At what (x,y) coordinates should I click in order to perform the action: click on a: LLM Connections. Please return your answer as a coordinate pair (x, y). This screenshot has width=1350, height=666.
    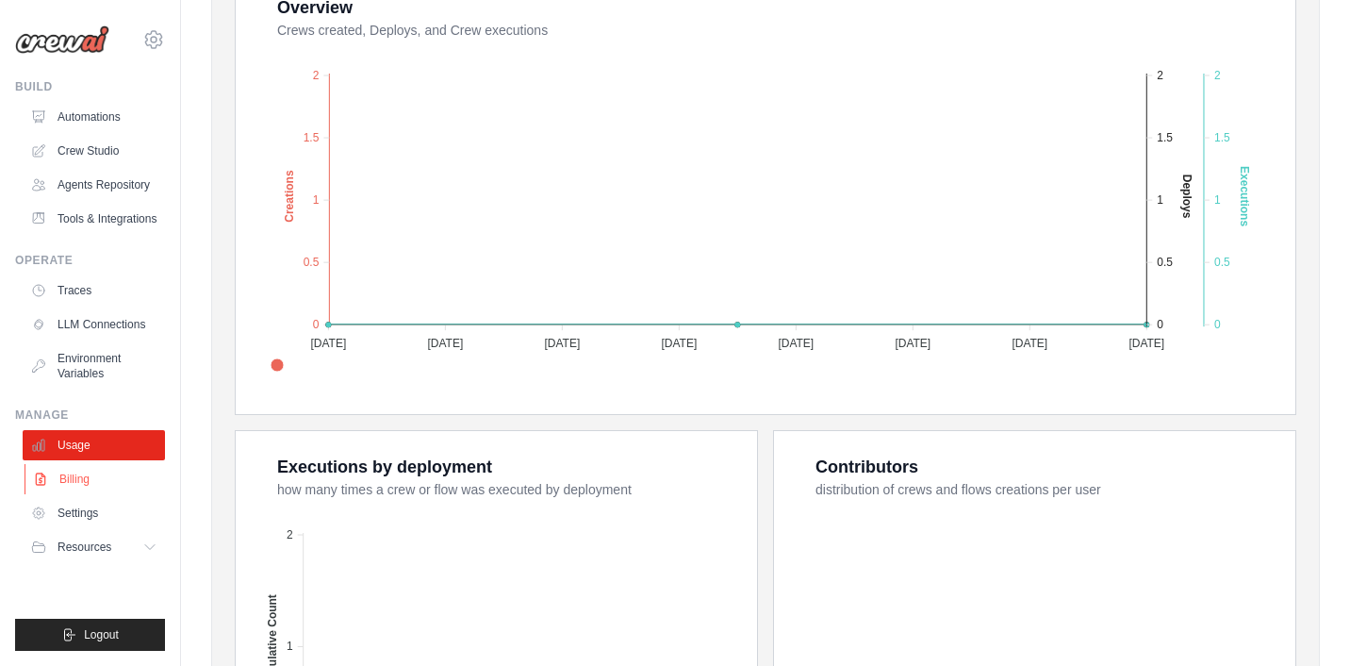
    Looking at the image, I should click on (93, 324).